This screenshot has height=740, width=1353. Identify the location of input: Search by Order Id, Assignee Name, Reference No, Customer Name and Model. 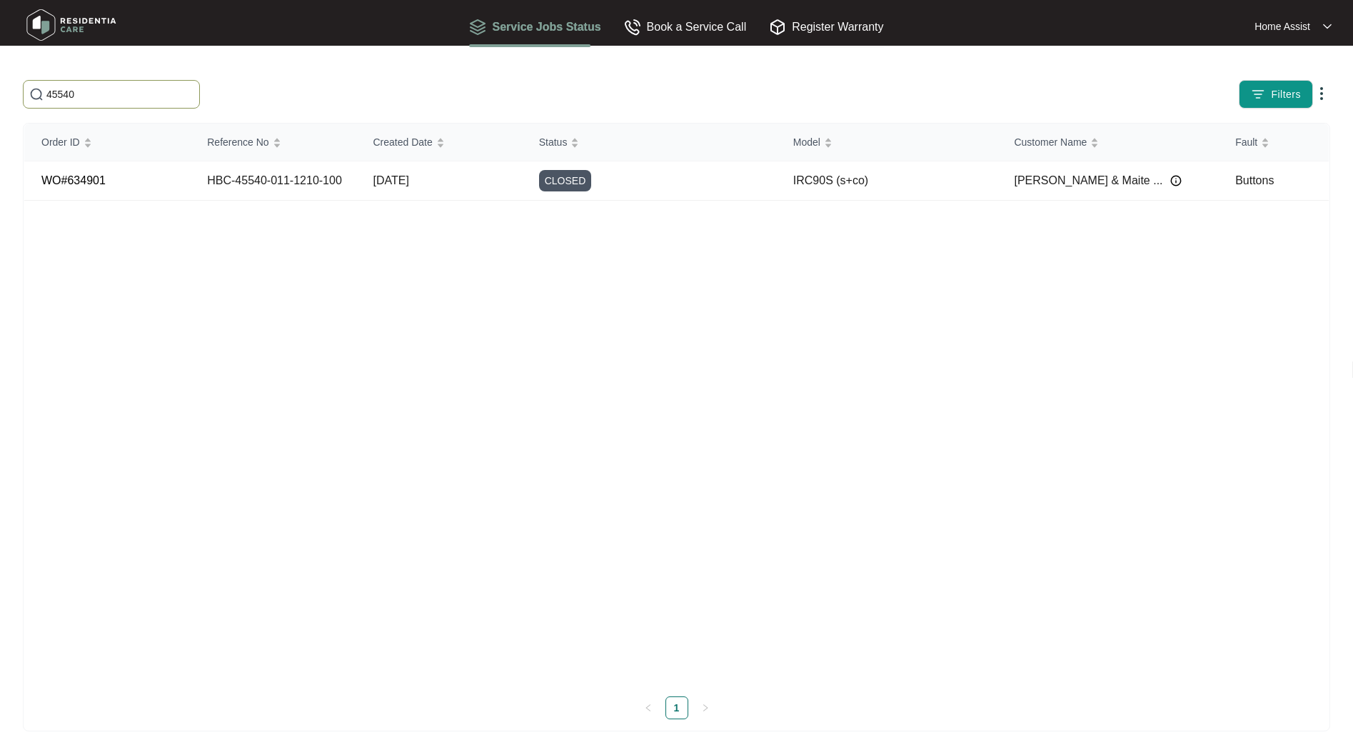
(120, 94).